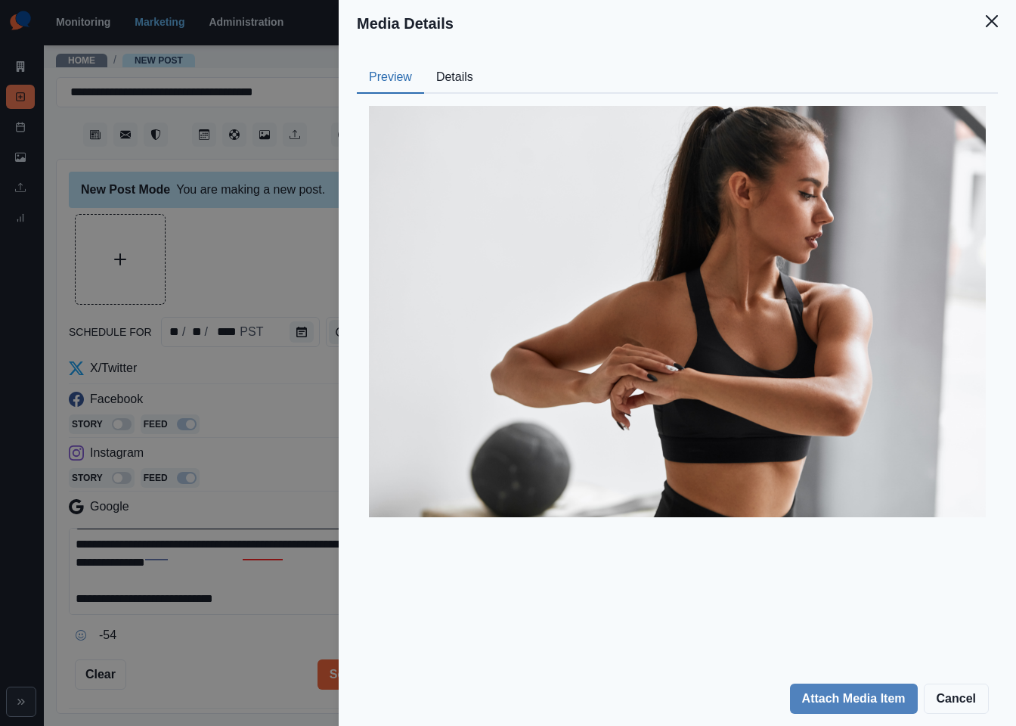 This screenshot has width=1016, height=726. What do you see at coordinates (992, 21) in the screenshot?
I see `button: Close` at bounding box center [992, 21].